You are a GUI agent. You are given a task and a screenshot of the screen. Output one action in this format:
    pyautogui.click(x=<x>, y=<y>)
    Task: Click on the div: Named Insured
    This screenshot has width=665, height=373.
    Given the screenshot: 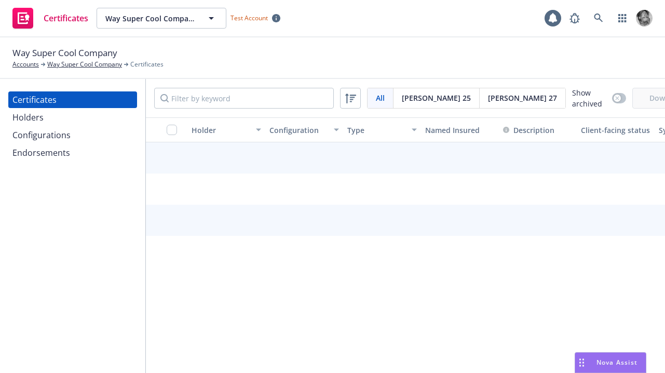 What is the action you would take?
    pyautogui.click(x=460, y=130)
    